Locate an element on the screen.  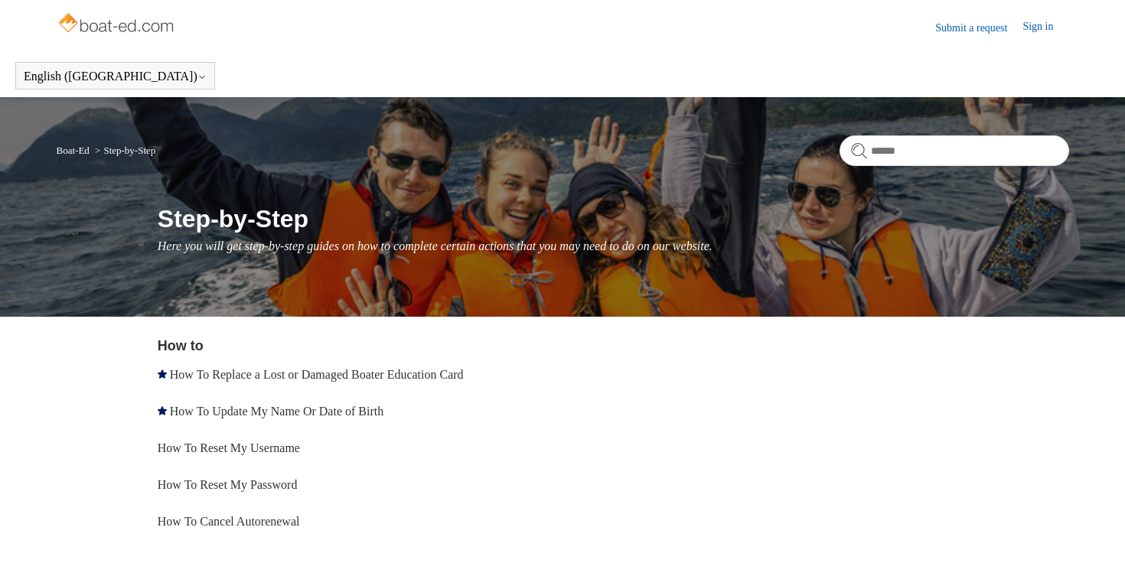
a: Boat-Ed is located at coordinates (73, 150).